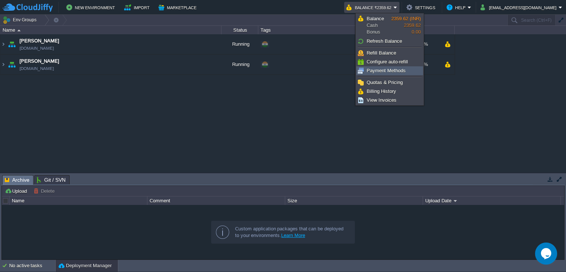  What do you see at coordinates (382, 53) in the screenshot?
I see `span: Refill Balance` at bounding box center [382, 53].